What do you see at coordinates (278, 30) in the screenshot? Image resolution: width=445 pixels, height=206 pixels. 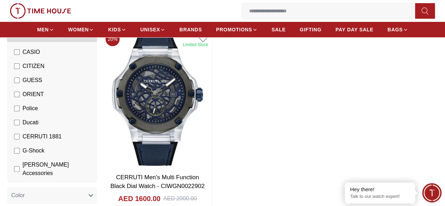 I see `span: SALE` at bounding box center [278, 30].